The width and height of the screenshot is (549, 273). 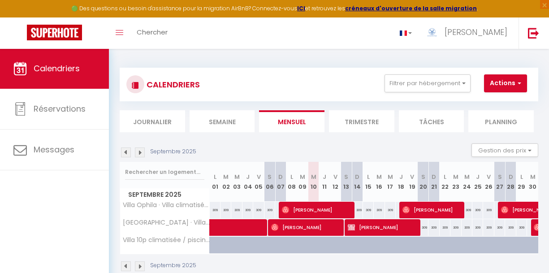 I want to click on th: 09, so click(x=303, y=182).